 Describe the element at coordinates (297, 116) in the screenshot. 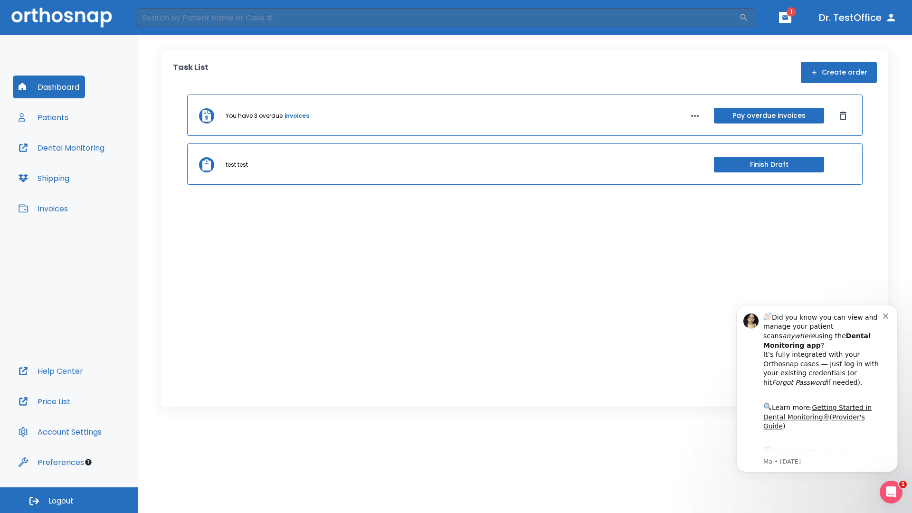

I see `a: invoices` at that location.